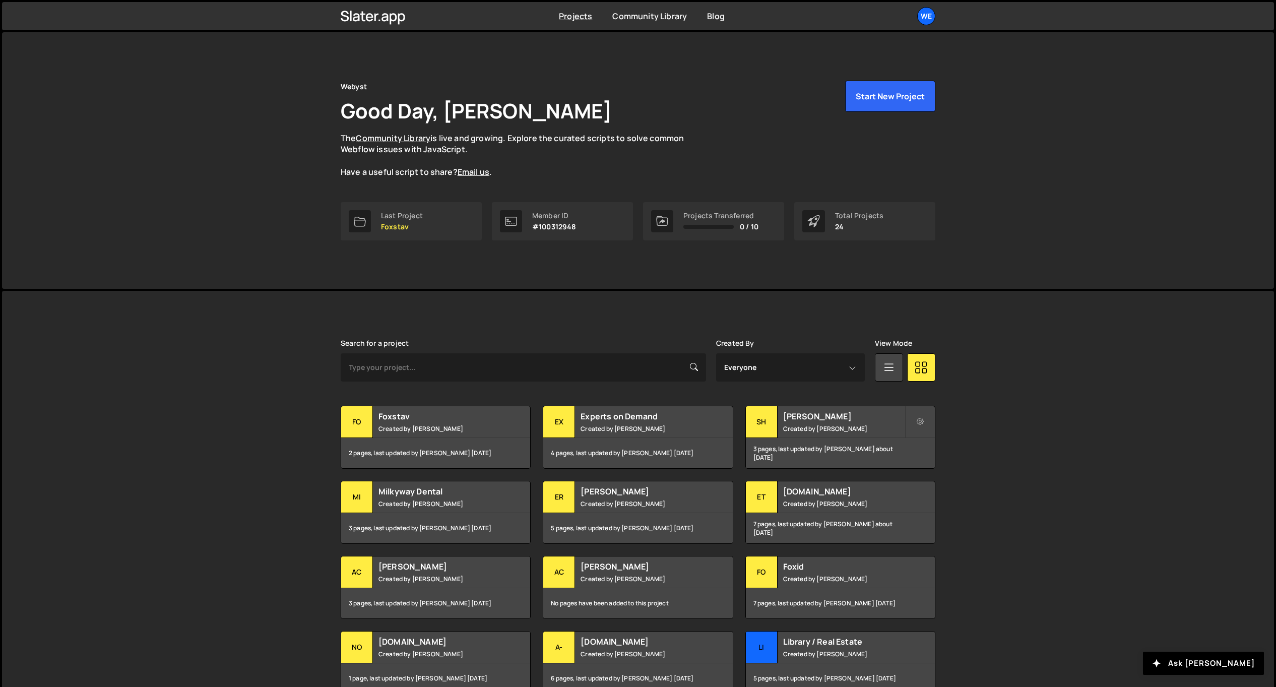 The width and height of the screenshot is (1276, 687). I want to click on div: Li, so click(762, 647).